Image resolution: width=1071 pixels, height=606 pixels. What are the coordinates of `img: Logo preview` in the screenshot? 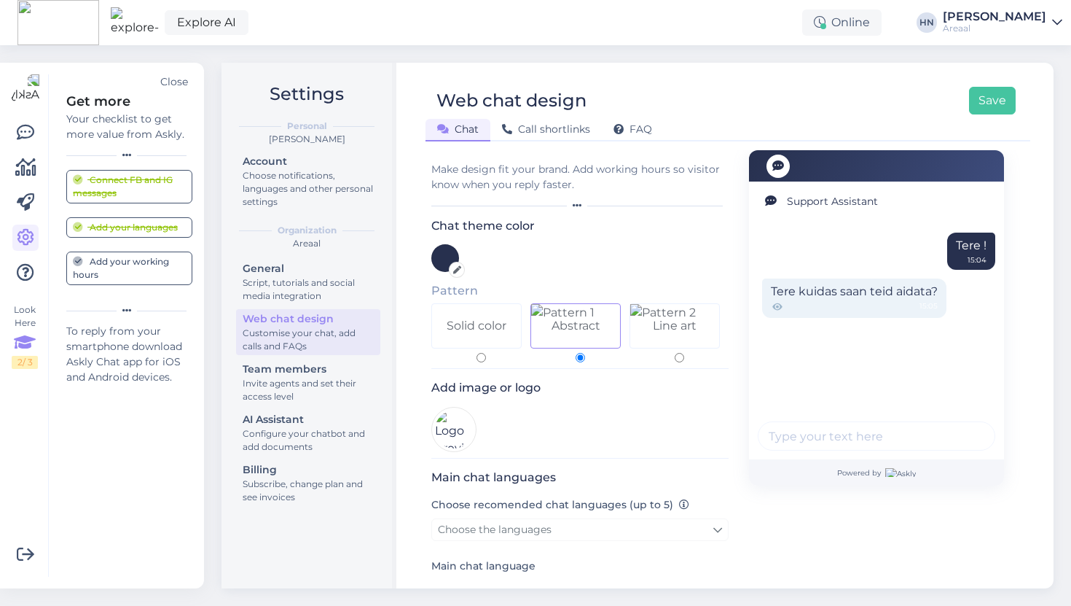 It's located at (454, 429).